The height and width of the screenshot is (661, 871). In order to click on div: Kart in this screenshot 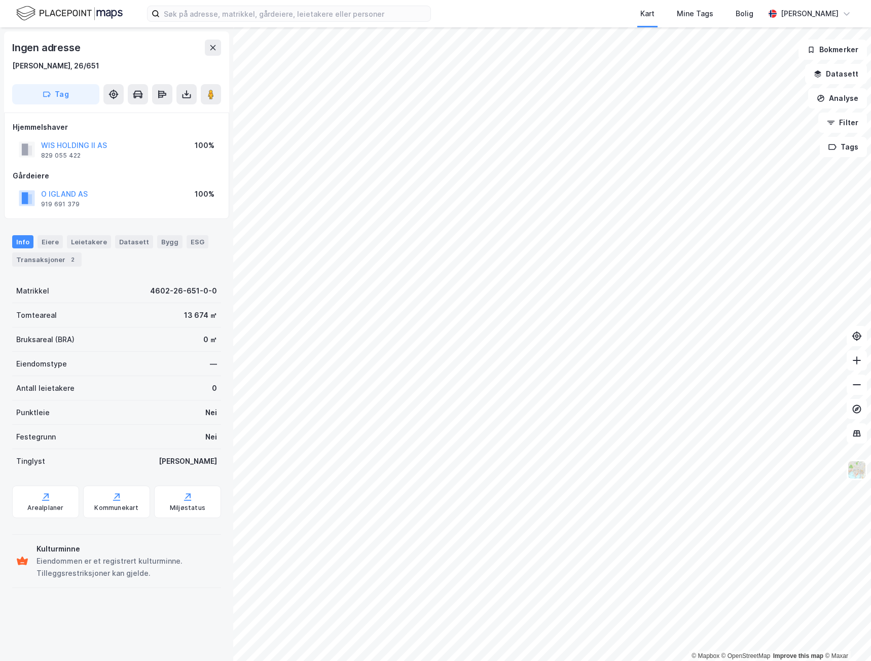, I will do `click(647, 14)`.